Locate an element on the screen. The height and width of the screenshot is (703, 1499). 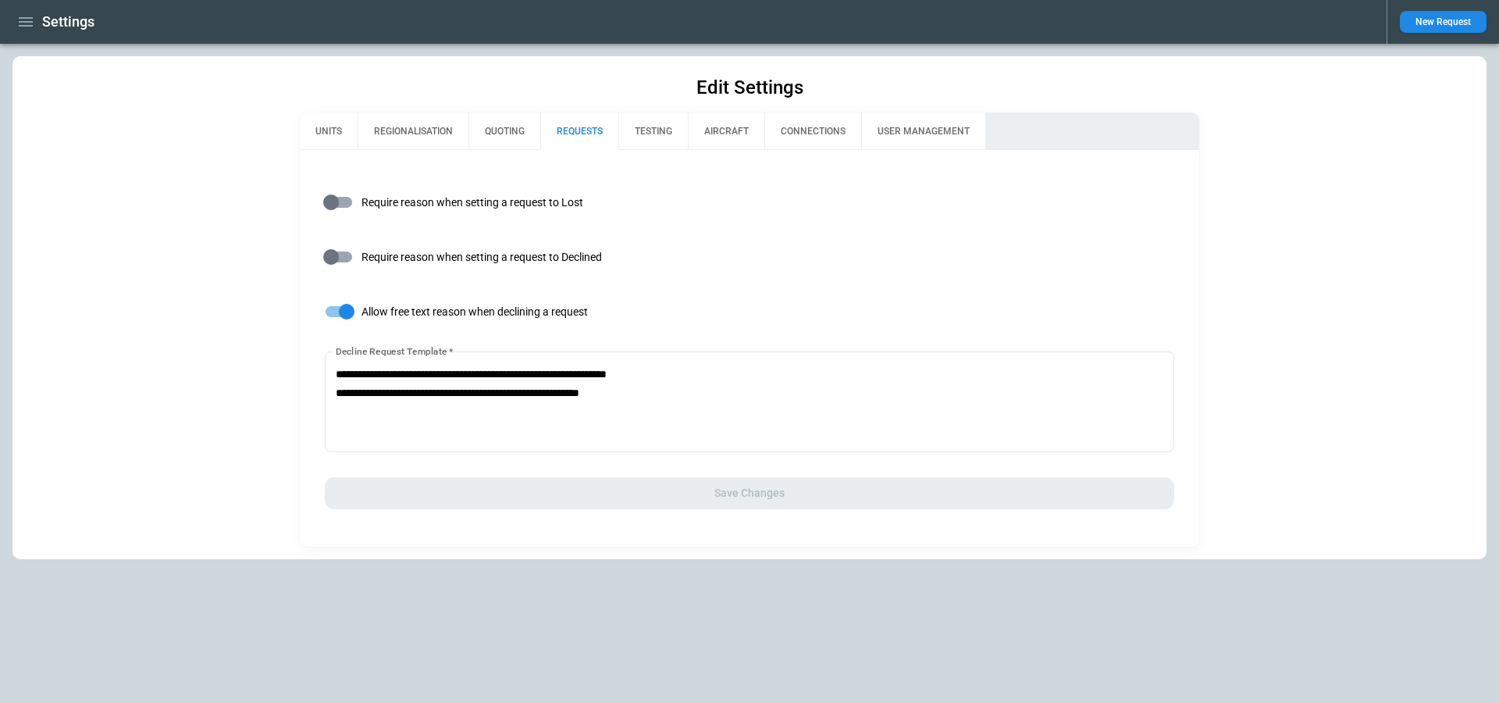
label: Decline Request Template is located at coordinates (394, 350).